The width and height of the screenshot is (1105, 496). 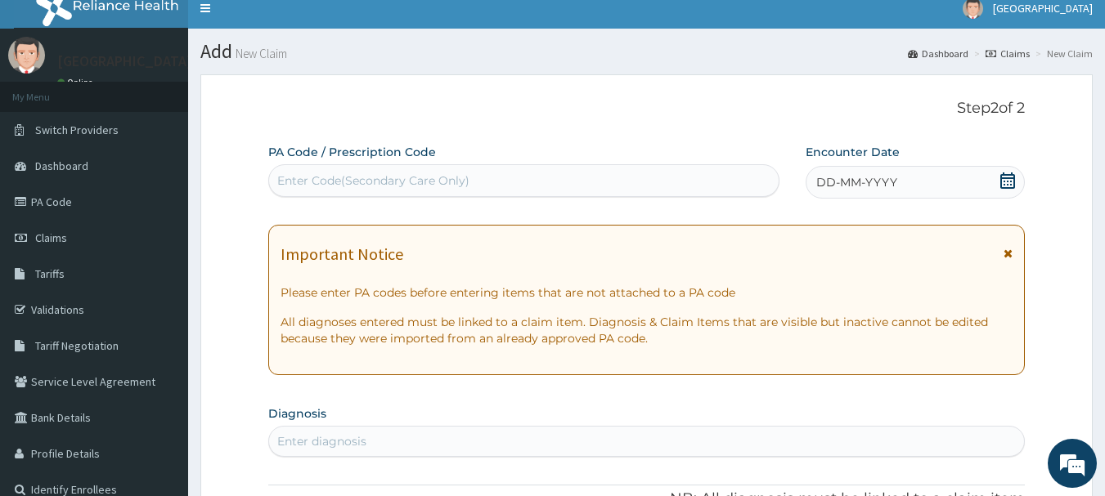 What do you see at coordinates (1061, 53) in the screenshot?
I see `li: New Claim` at bounding box center [1061, 53].